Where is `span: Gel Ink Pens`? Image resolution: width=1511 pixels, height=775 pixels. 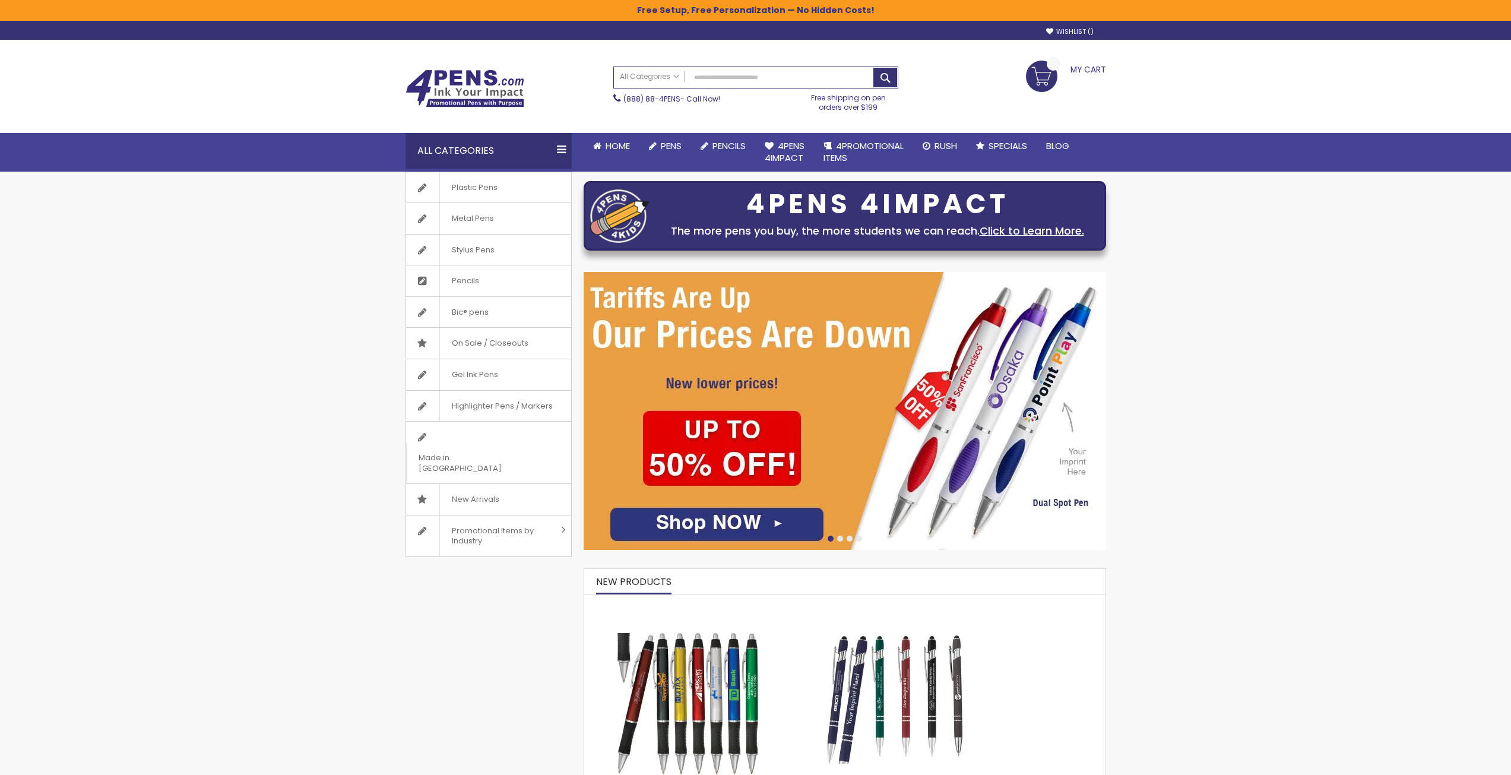 span: Gel Ink Pens is located at coordinates (474, 375).